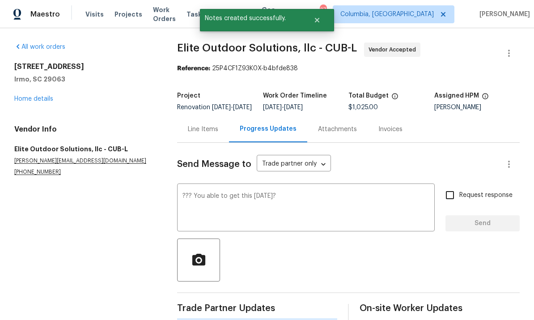 Image resolution: width=534 pixels, height=320 pixels. I want to click on span: Work Orders, so click(164, 14).